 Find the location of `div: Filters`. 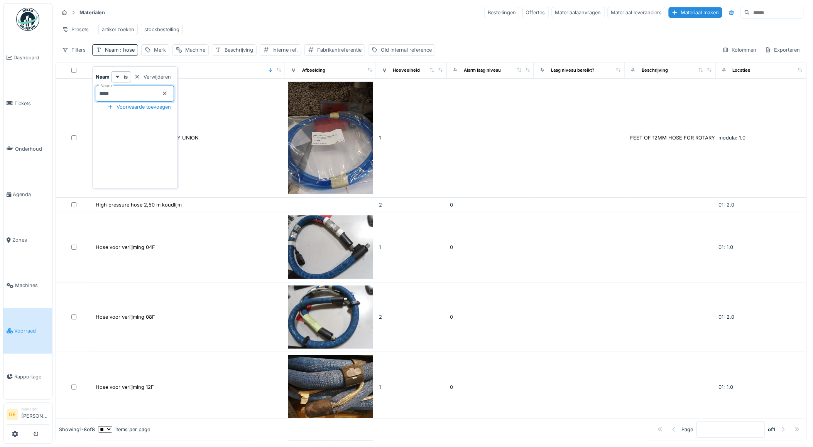

div: Filters is located at coordinates (74, 50).